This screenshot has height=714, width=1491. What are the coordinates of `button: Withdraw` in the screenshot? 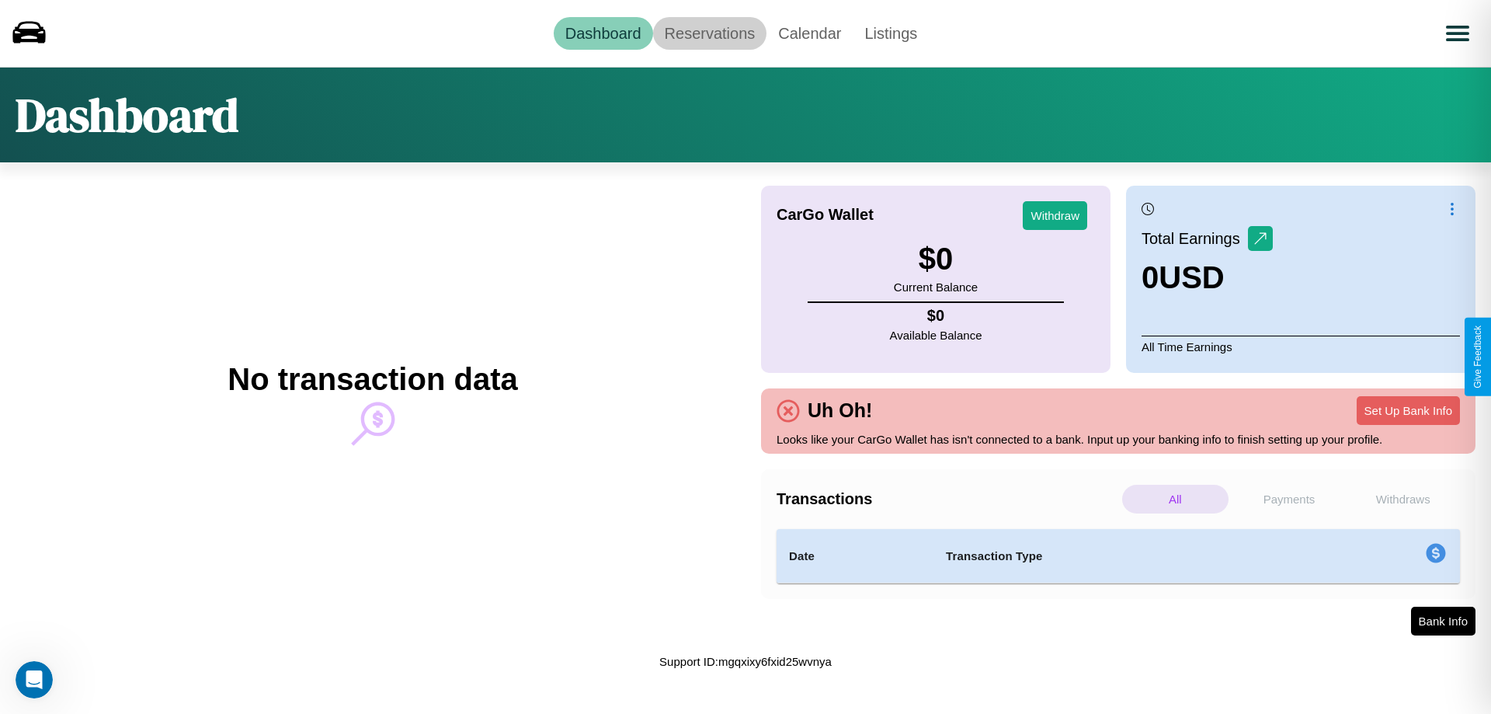 It's located at (1054, 215).